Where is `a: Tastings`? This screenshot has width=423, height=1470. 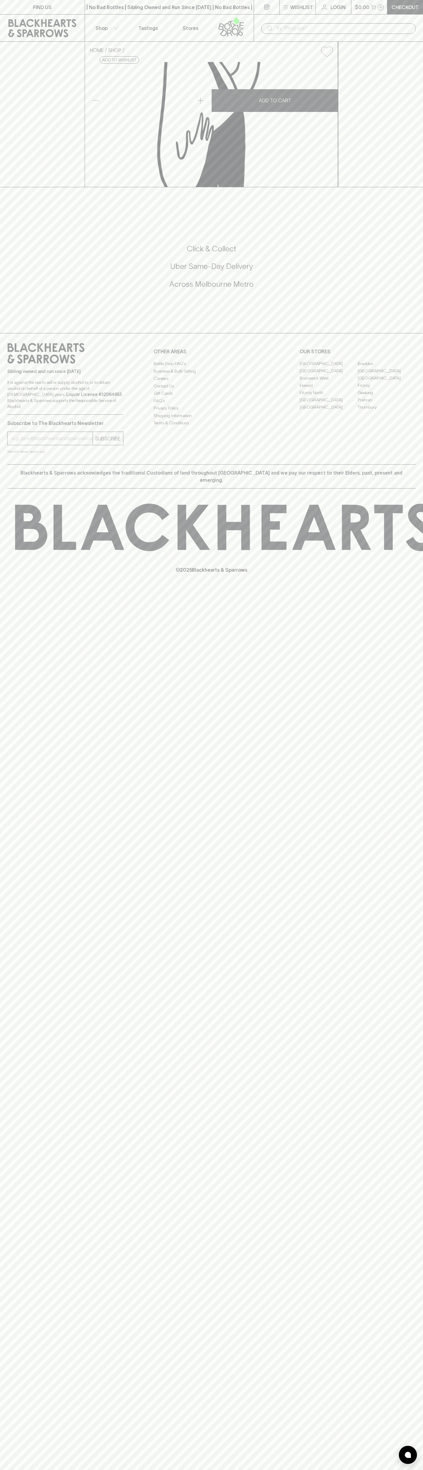
a: Tastings is located at coordinates (148, 28).